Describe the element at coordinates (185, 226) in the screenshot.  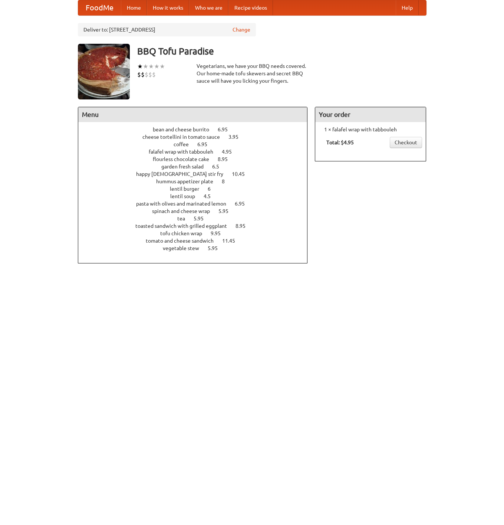
I see `span: toasted sandwich with grilled eggplant` at that location.